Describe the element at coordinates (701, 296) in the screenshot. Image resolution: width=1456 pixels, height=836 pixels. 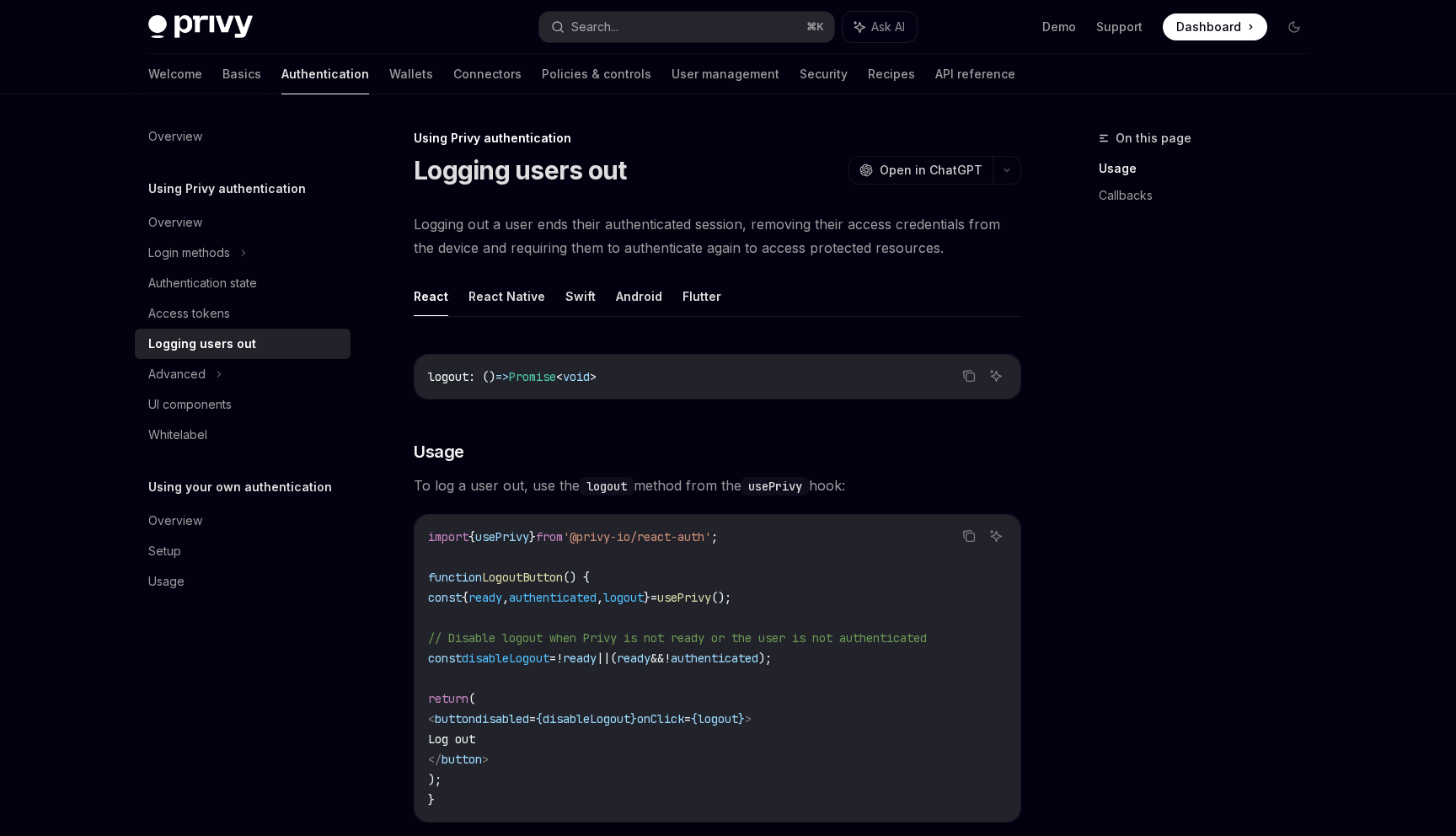
I see `button: Flutter` at that location.